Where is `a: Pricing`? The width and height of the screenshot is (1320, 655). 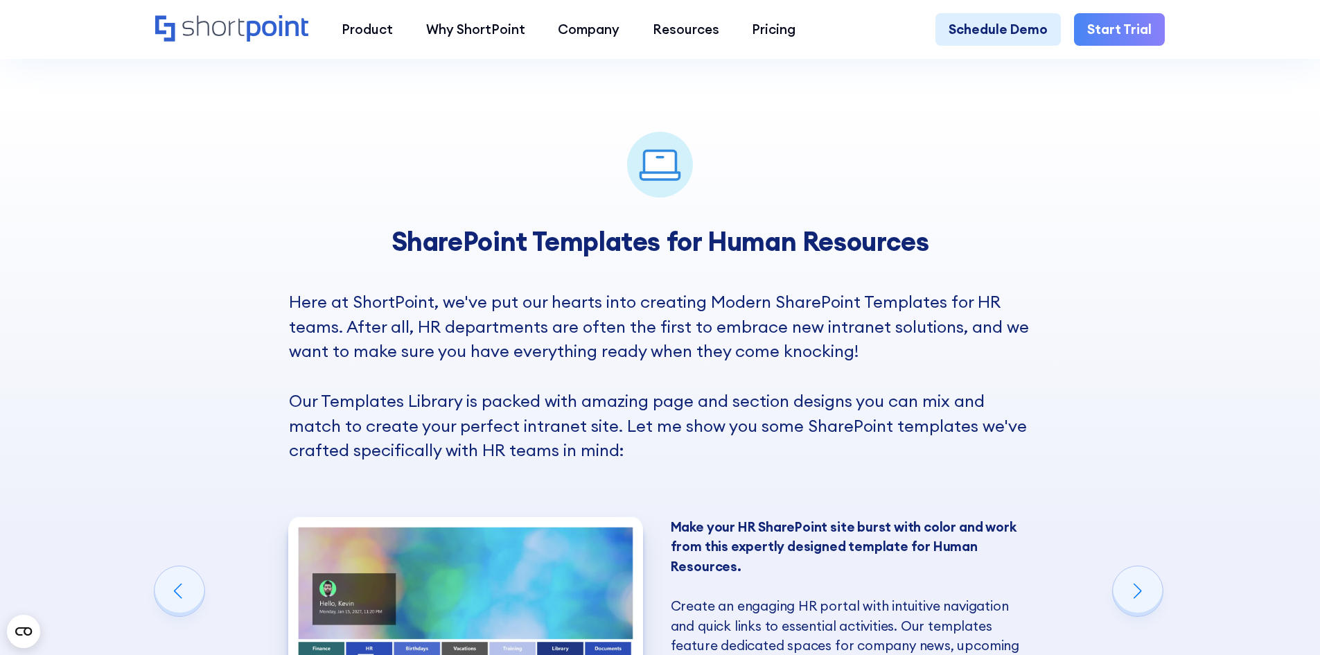
a: Pricing is located at coordinates (774, 30).